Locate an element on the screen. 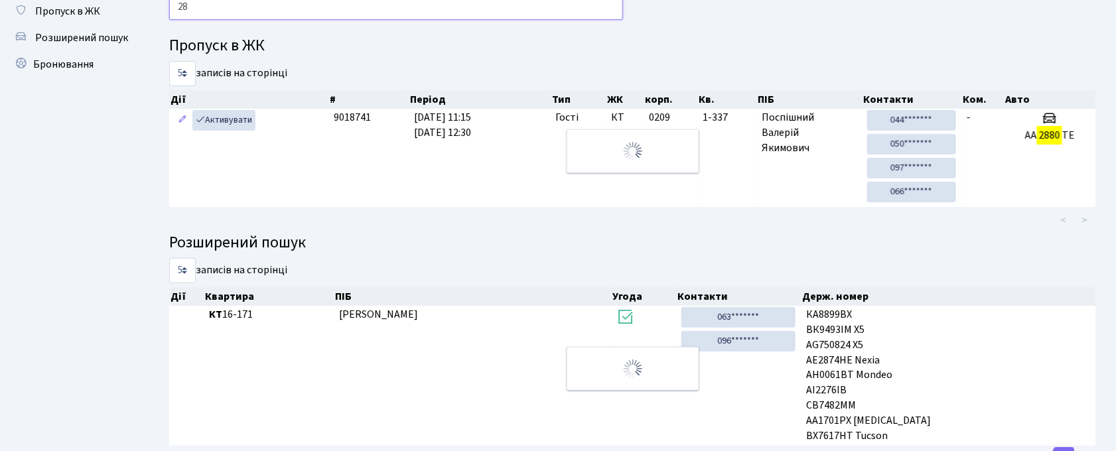 The width and height of the screenshot is (1116, 451). span: 16-171 is located at coordinates (269, 315).